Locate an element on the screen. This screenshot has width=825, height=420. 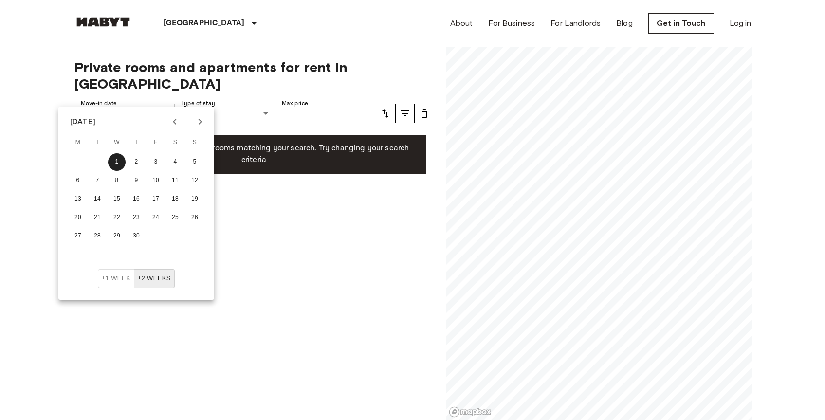
button: 2 is located at coordinates (136, 162).